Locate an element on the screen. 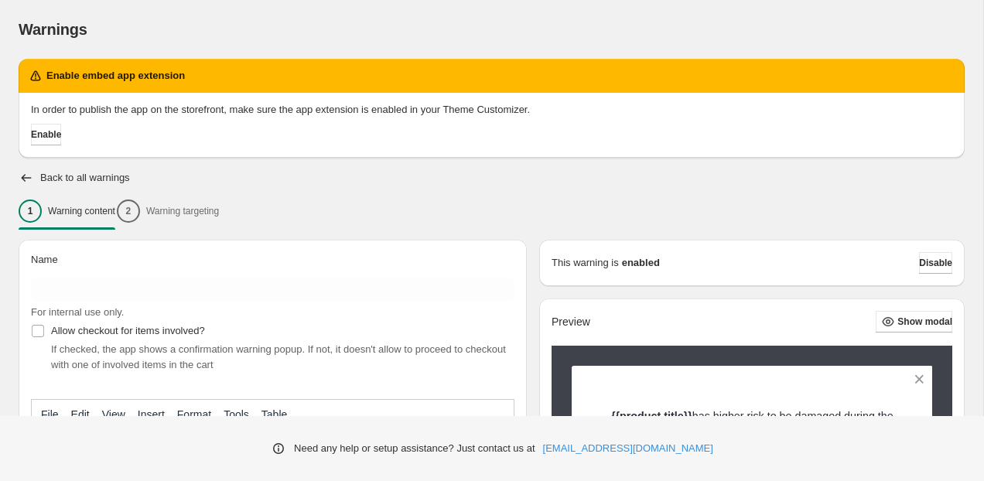  span: Show modal is located at coordinates (925, 322).